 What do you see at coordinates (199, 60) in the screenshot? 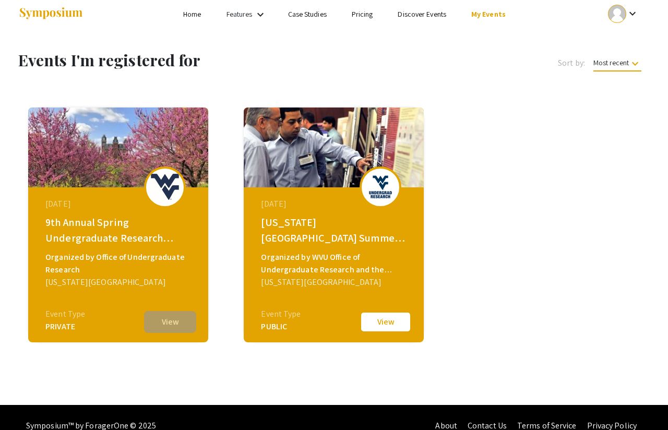
I see `h1: Events I'm registered for` at bounding box center [199, 60].